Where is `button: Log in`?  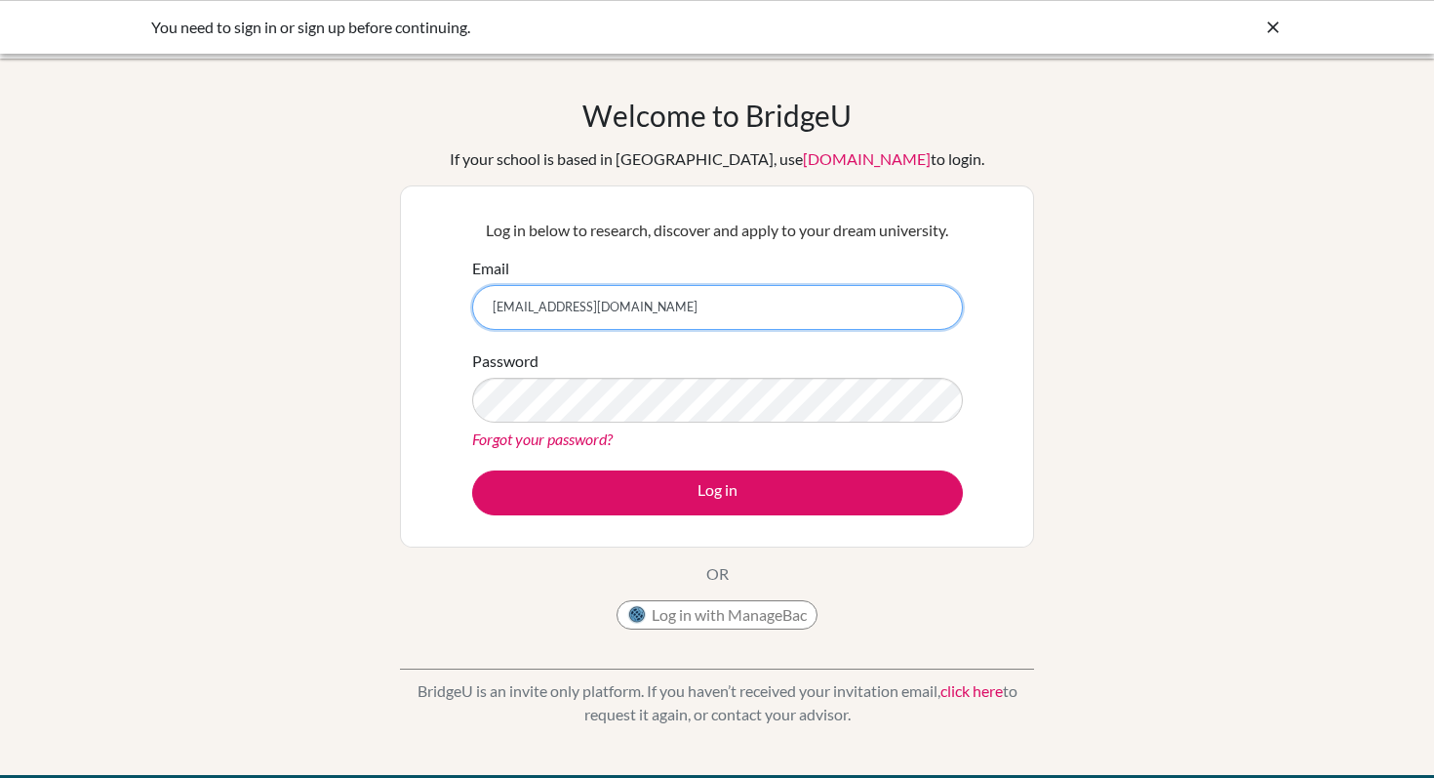
button: Log in is located at coordinates (717, 493).